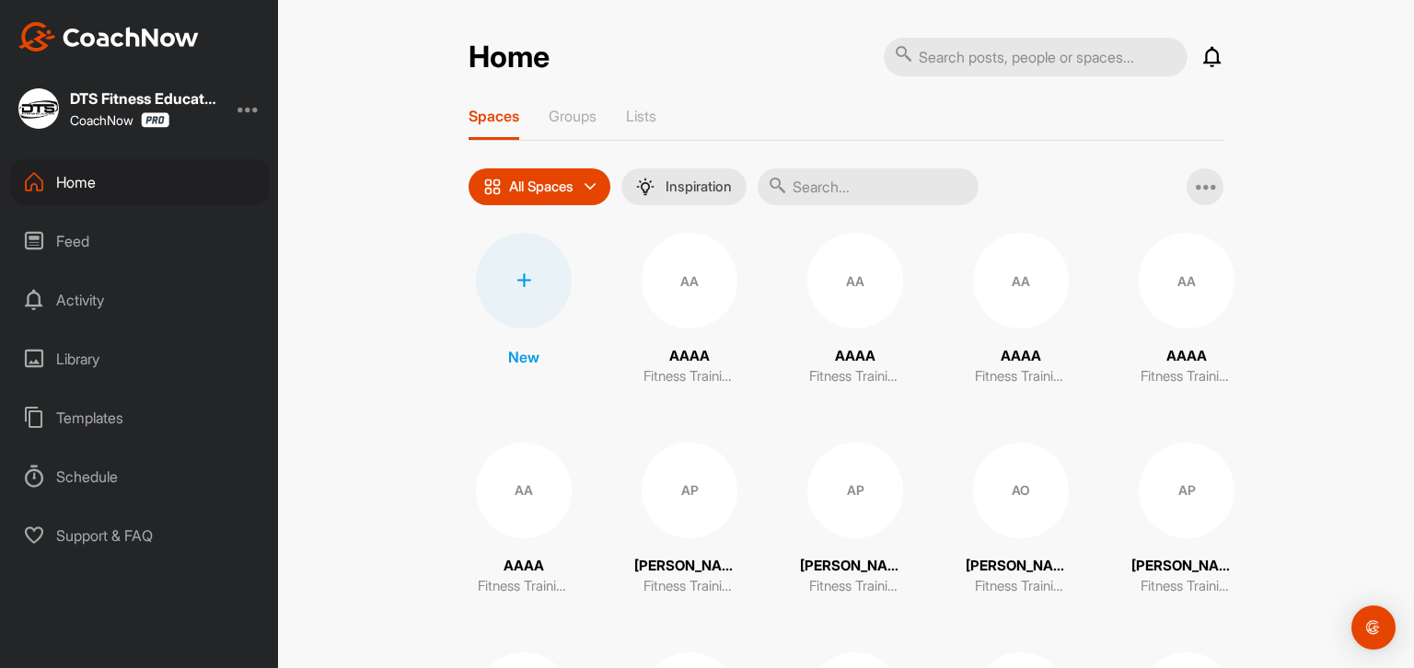 This screenshot has height=668, width=1414. I want to click on p: New, so click(524, 357).